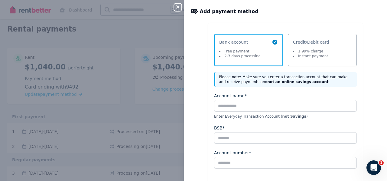 The height and width of the screenshot is (181, 387). I want to click on p: Enter Everyday Transaction Account ( ), so click(286, 116).